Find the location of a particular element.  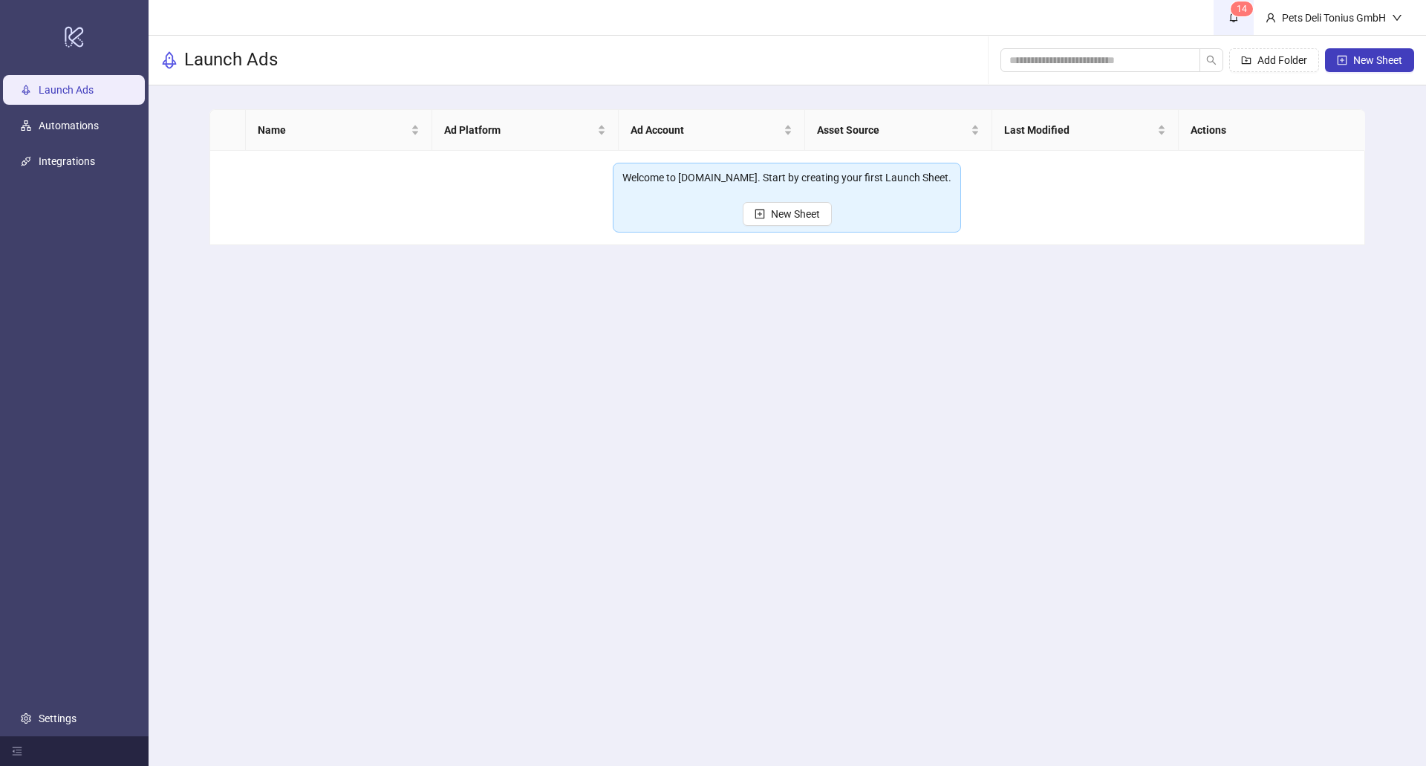

th: Ad Platform is located at coordinates (525, 130).